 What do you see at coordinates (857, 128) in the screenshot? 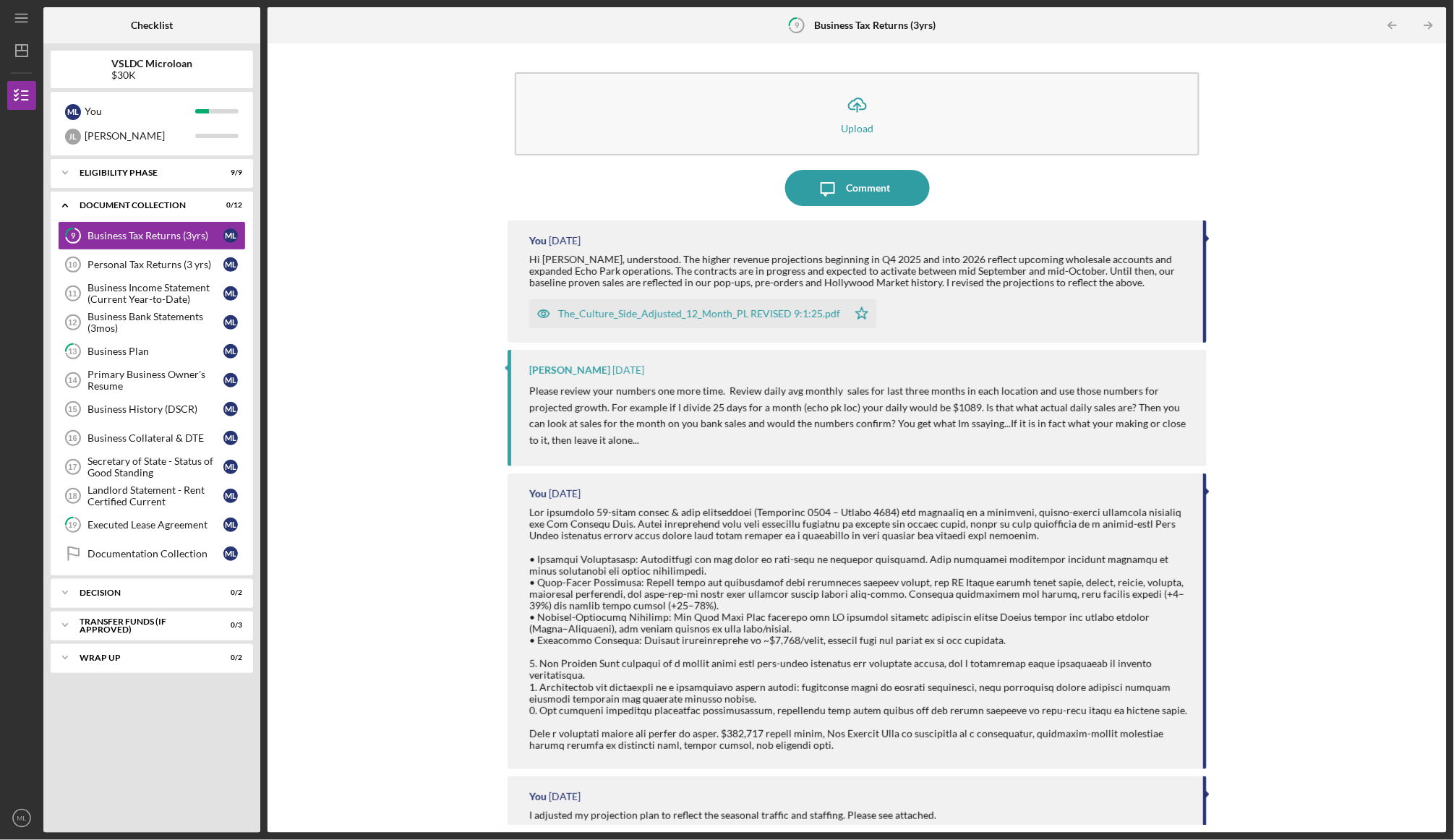
I see `div: Upload` at bounding box center [857, 128].